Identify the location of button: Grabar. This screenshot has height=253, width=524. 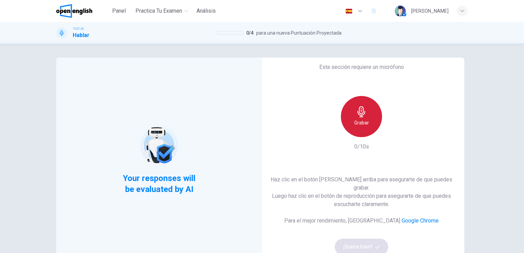
(361, 117).